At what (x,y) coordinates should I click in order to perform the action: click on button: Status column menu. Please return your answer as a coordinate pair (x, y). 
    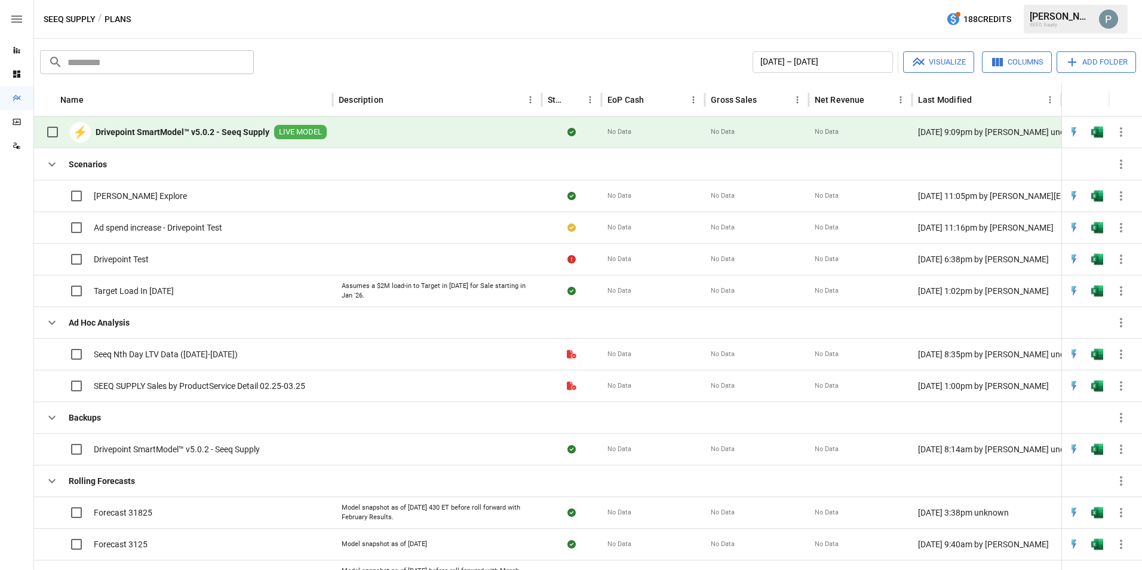
    Looking at the image, I should click on (590, 100).